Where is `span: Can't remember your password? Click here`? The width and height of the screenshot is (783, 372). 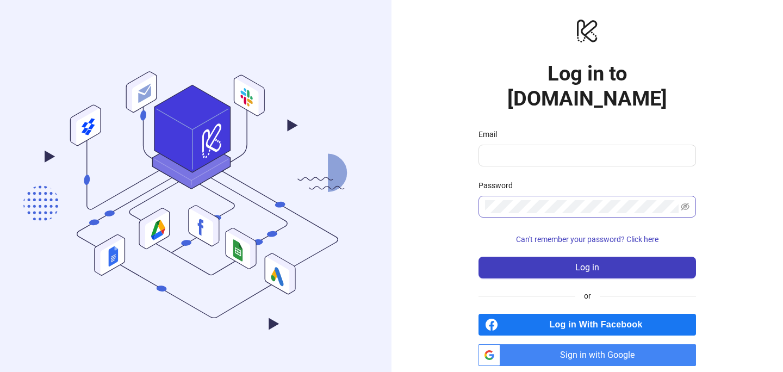 span: Can't remember your password? Click here is located at coordinates (588, 239).